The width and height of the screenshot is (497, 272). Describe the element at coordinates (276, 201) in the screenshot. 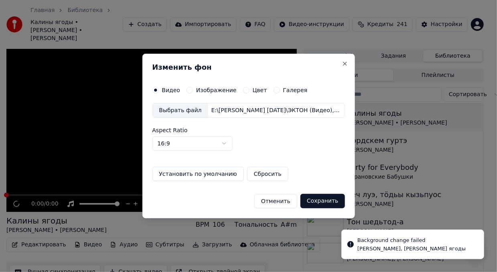

I see `button: Отменить` at that location.